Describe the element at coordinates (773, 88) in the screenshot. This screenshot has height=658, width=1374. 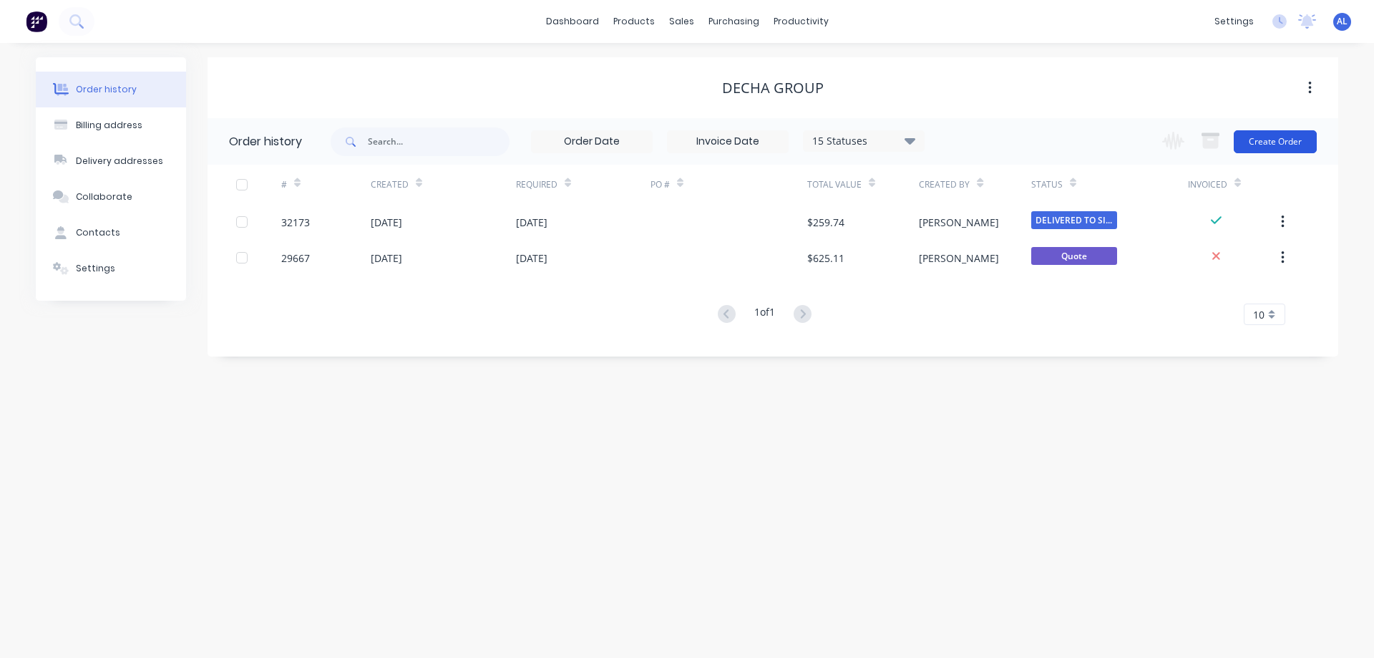
I see `div: DECHA GROUP` at that location.